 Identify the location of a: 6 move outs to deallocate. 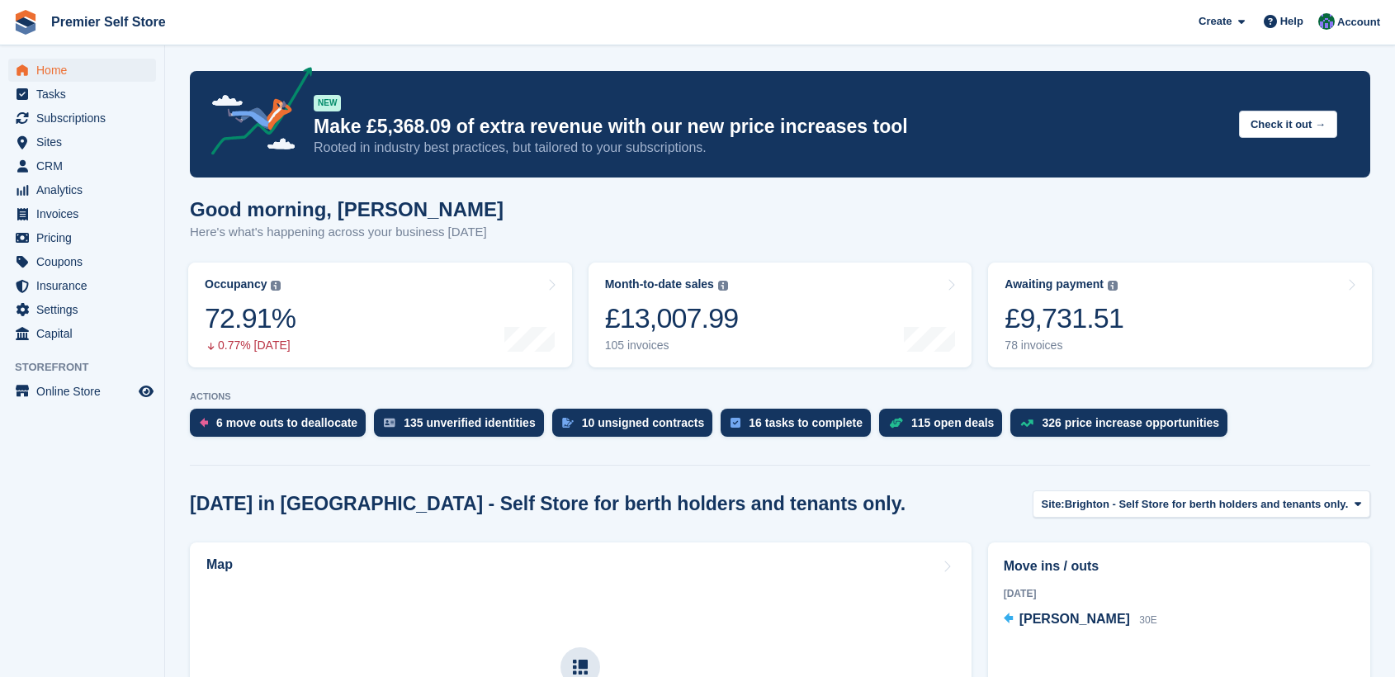
(282, 427).